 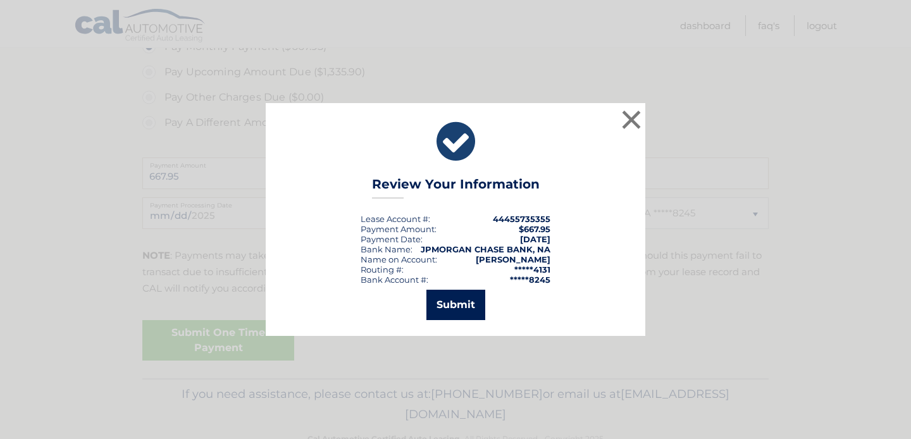 I want to click on h3: Review Your Information, so click(x=455, y=187).